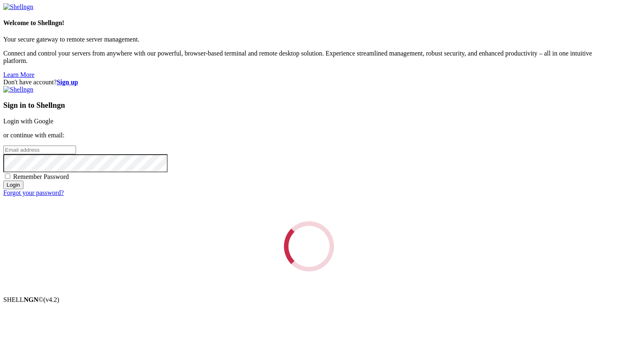 This screenshot has height=357, width=618. Describe the element at coordinates (309, 82) in the screenshot. I see `div: Don't have account?` at that location.